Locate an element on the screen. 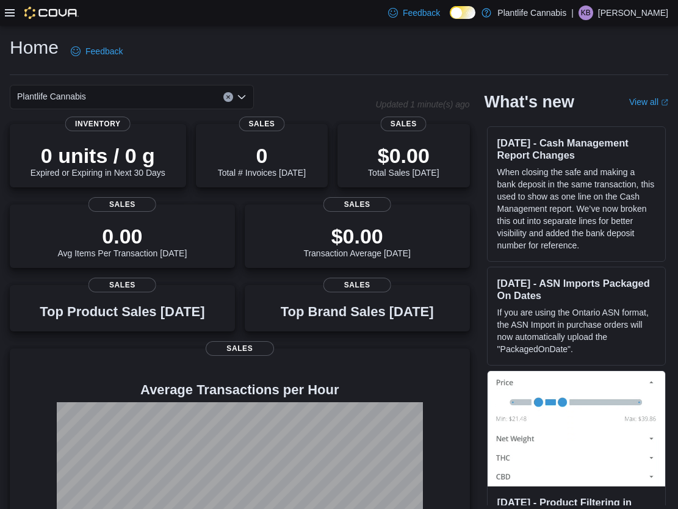 The image size is (678, 509). p: 0.00 is located at coordinates (122, 236).